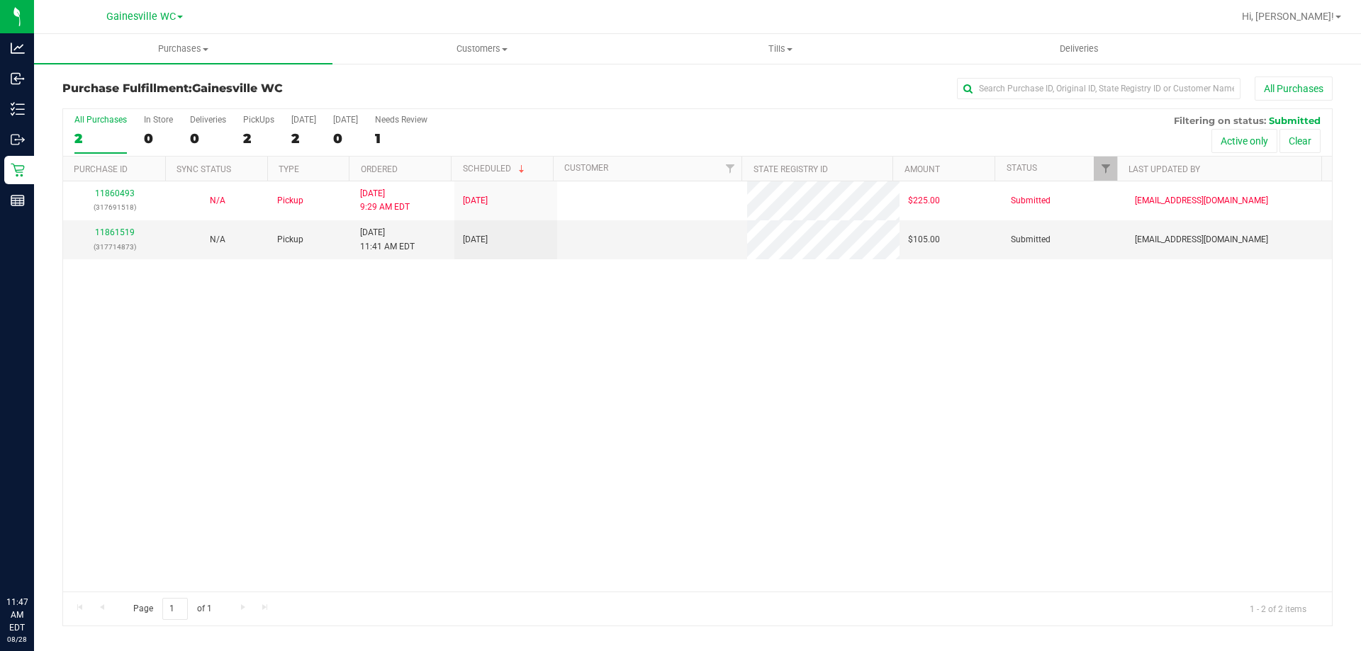 The image size is (1361, 651). What do you see at coordinates (481, 49) in the screenshot?
I see `span: Customers` at bounding box center [481, 49].